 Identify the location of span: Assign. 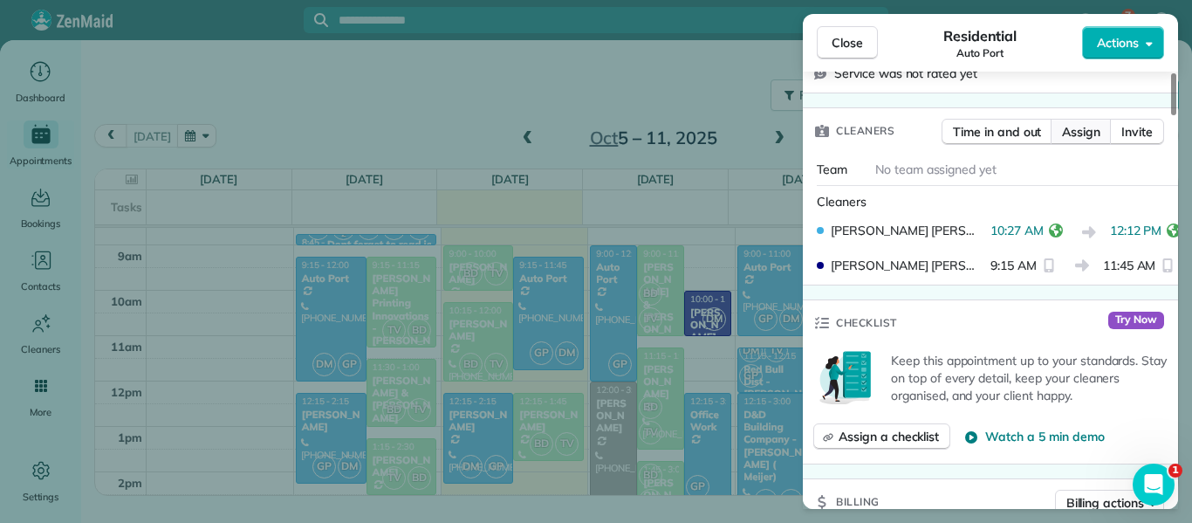
(1081, 132).